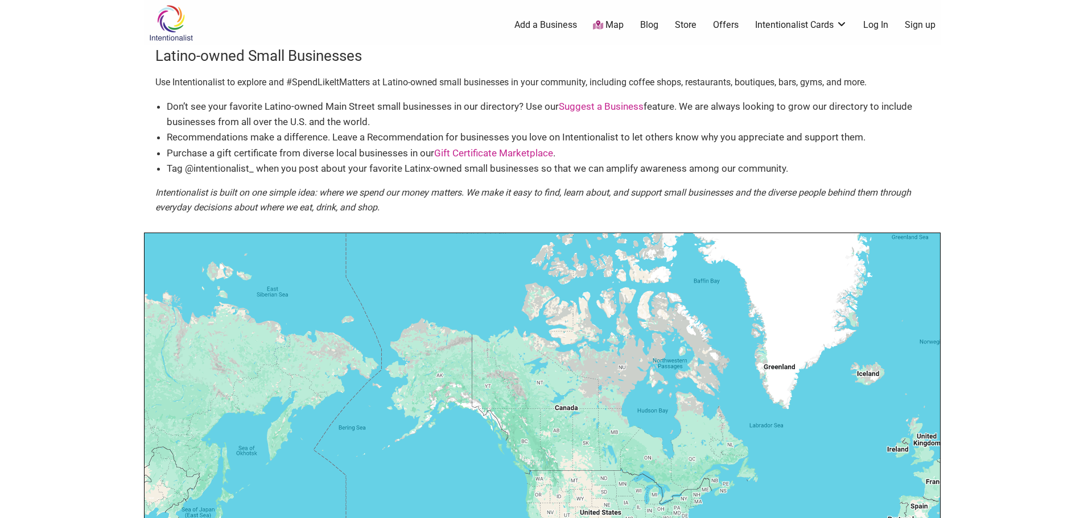  Describe the element at coordinates (171, 23) in the screenshot. I see `img: Intentionalist` at that location.